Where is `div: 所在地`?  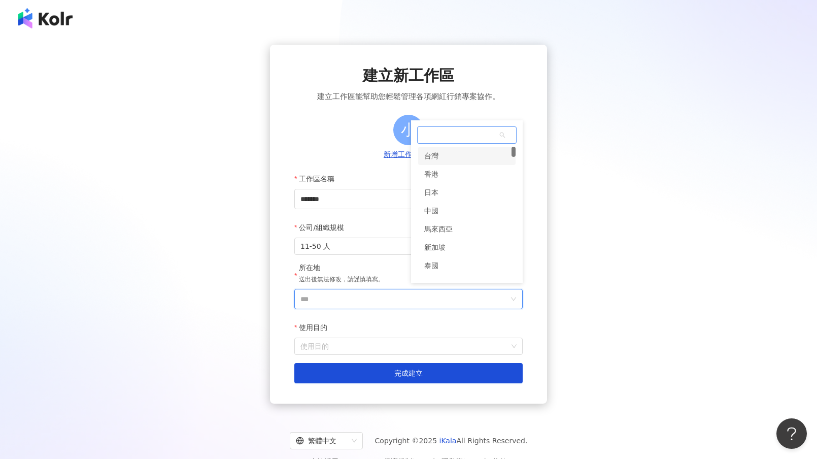 div: 所在地 is located at coordinates (342, 268).